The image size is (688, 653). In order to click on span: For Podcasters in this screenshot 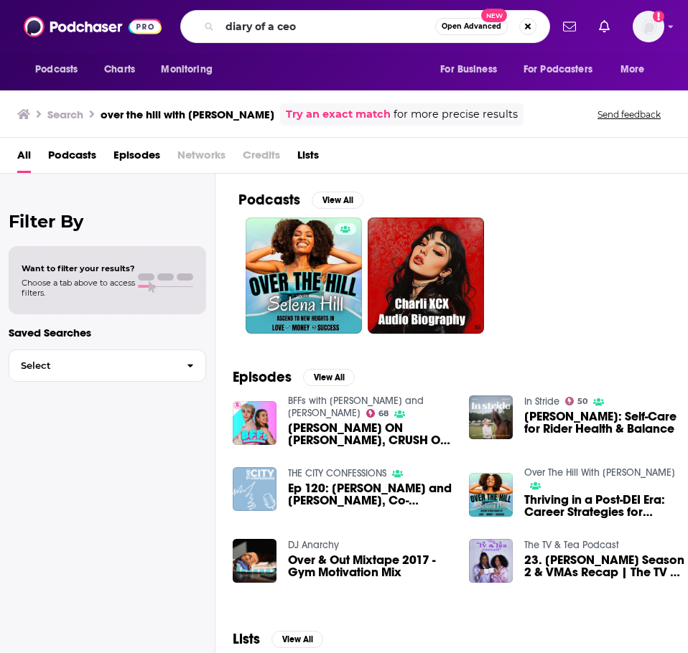, I will do `click(558, 70)`.